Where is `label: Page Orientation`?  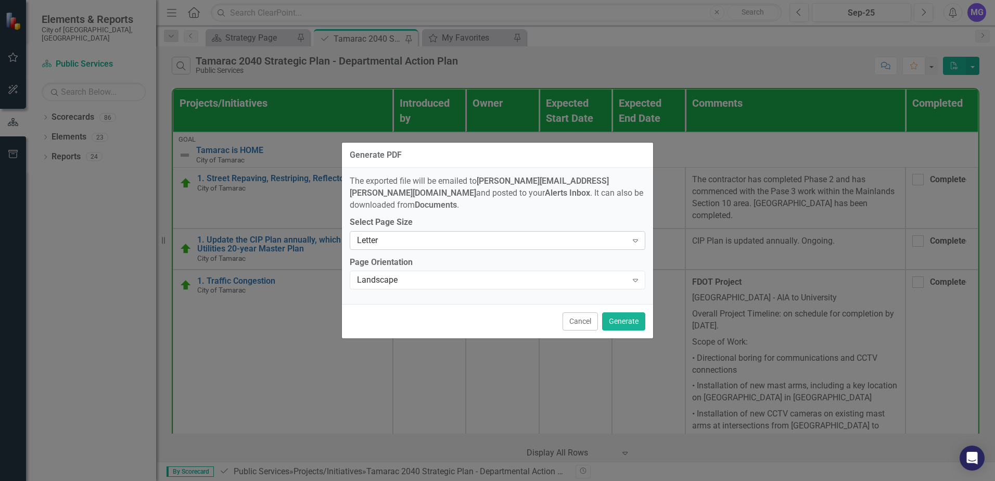
label: Page Orientation is located at coordinates (497, 262).